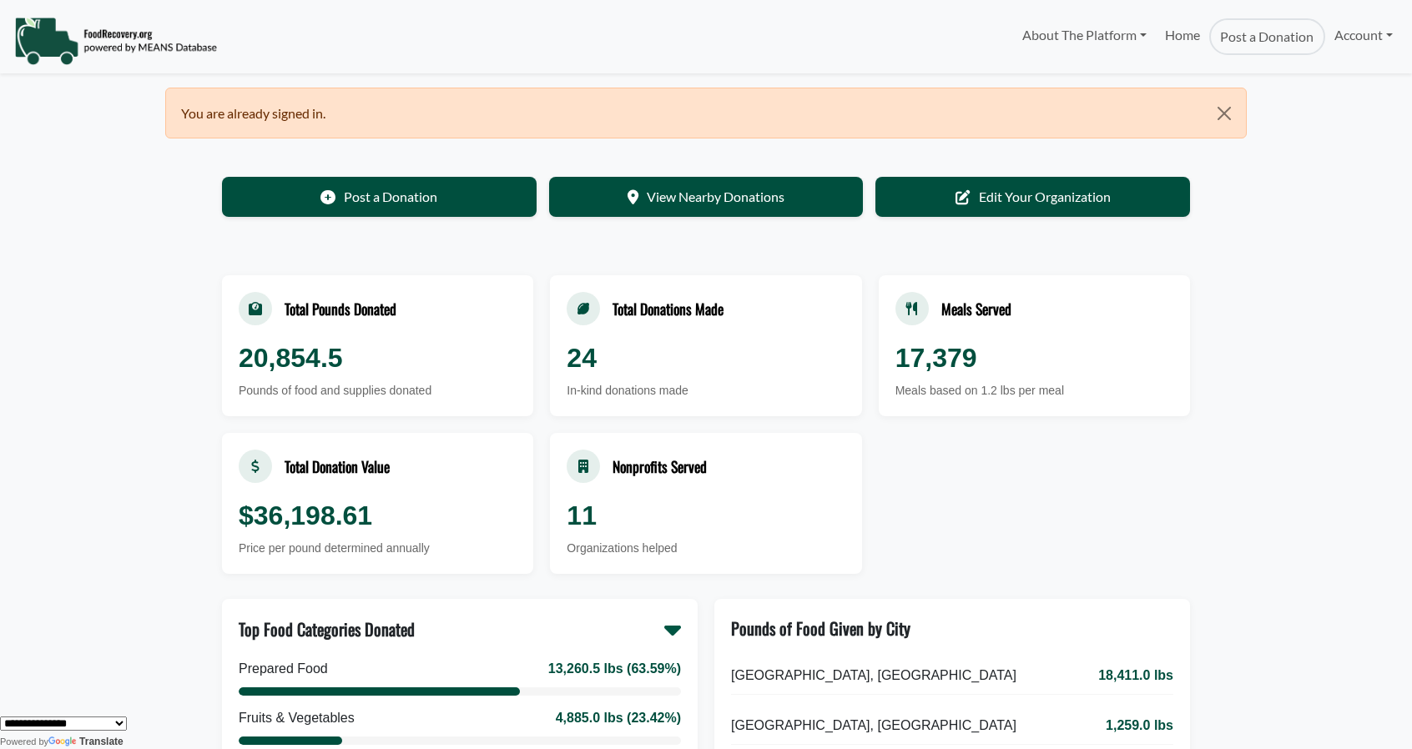 The image size is (1412, 749). What do you see at coordinates (705, 548) in the screenshot?
I see `div: Organizations helped` at bounding box center [705, 548].